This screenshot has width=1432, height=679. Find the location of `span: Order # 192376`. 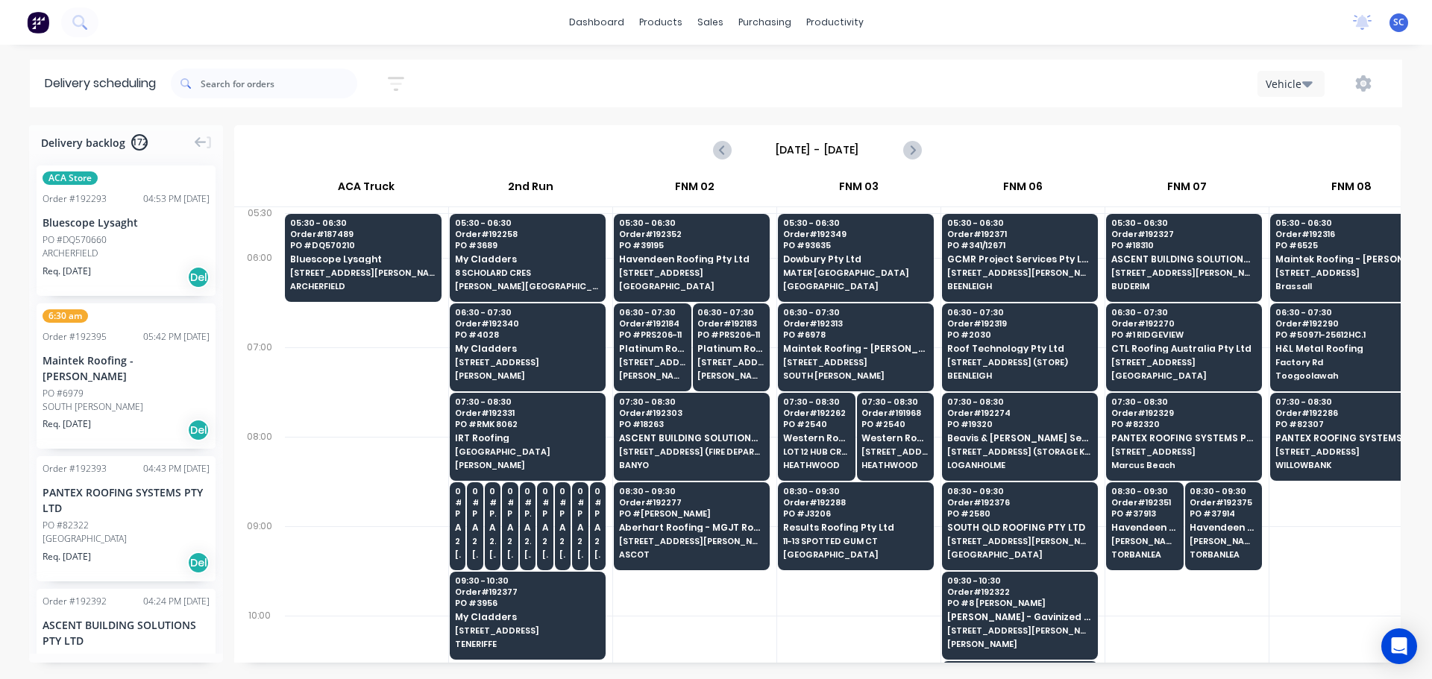

span: Order # 192376 is located at coordinates (1019, 503).